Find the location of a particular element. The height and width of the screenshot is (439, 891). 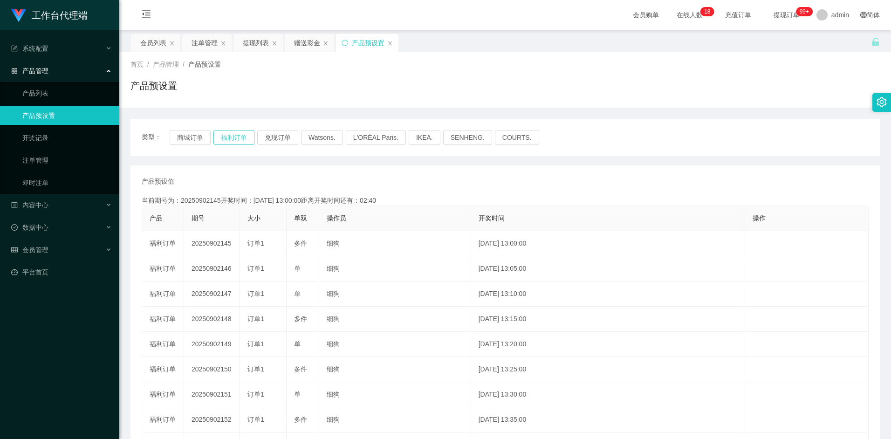

i: 图标: unlock is located at coordinates (876, 42).